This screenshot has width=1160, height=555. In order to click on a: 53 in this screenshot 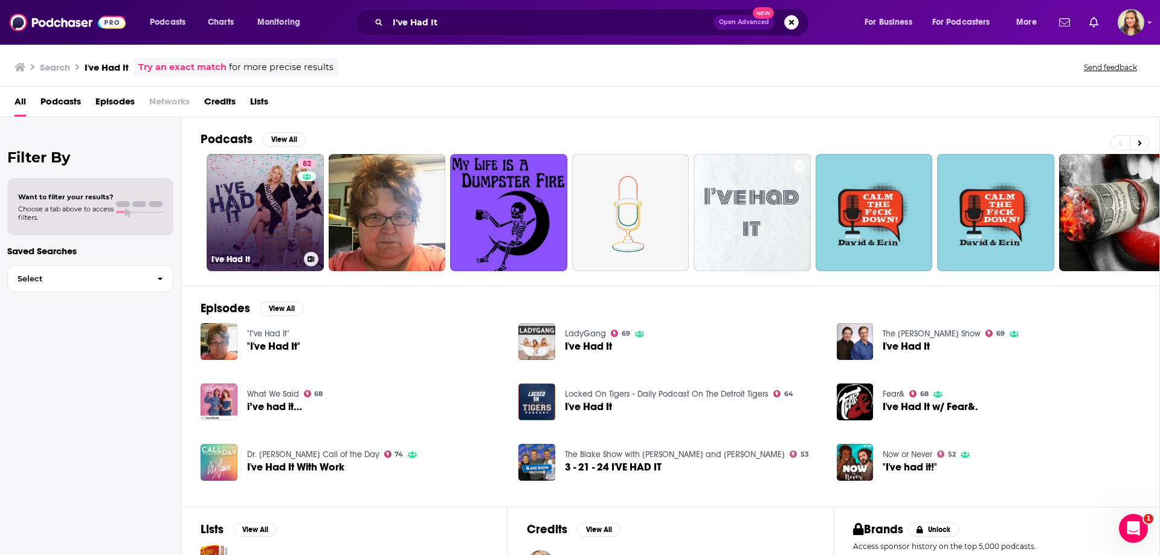, I will do `click(799, 454)`.